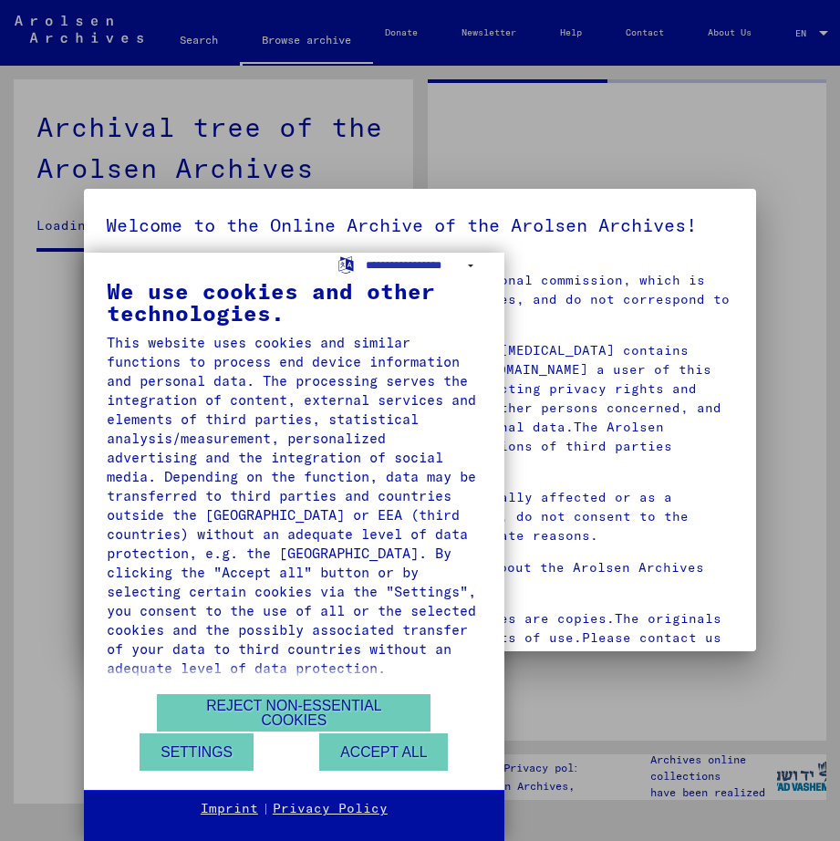 The height and width of the screenshot is (841, 840). Describe the element at coordinates (383, 751) in the screenshot. I see `button: Accept all` at that location.